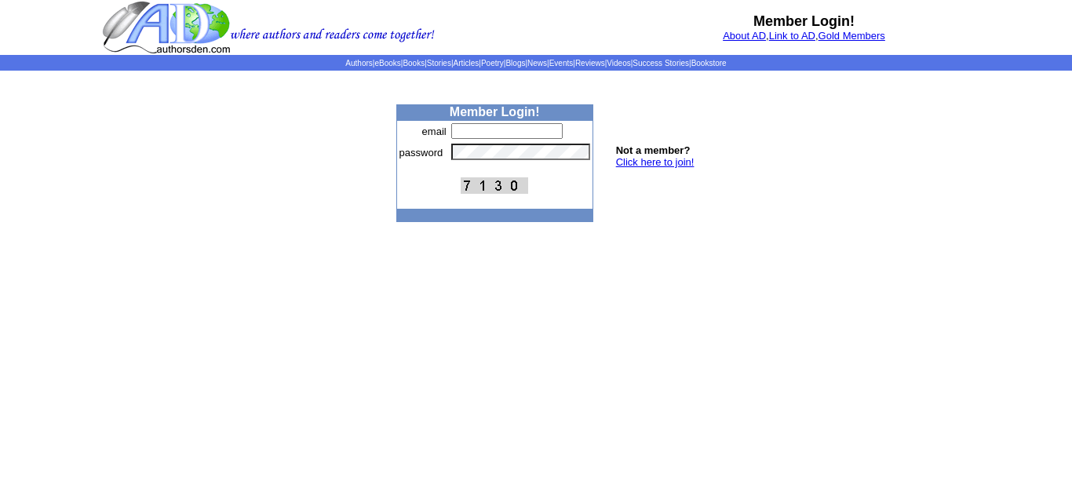 The width and height of the screenshot is (1072, 503). What do you see at coordinates (618, 63) in the screenshot?
I see `a: Videos` at bounding box center [618, 63].